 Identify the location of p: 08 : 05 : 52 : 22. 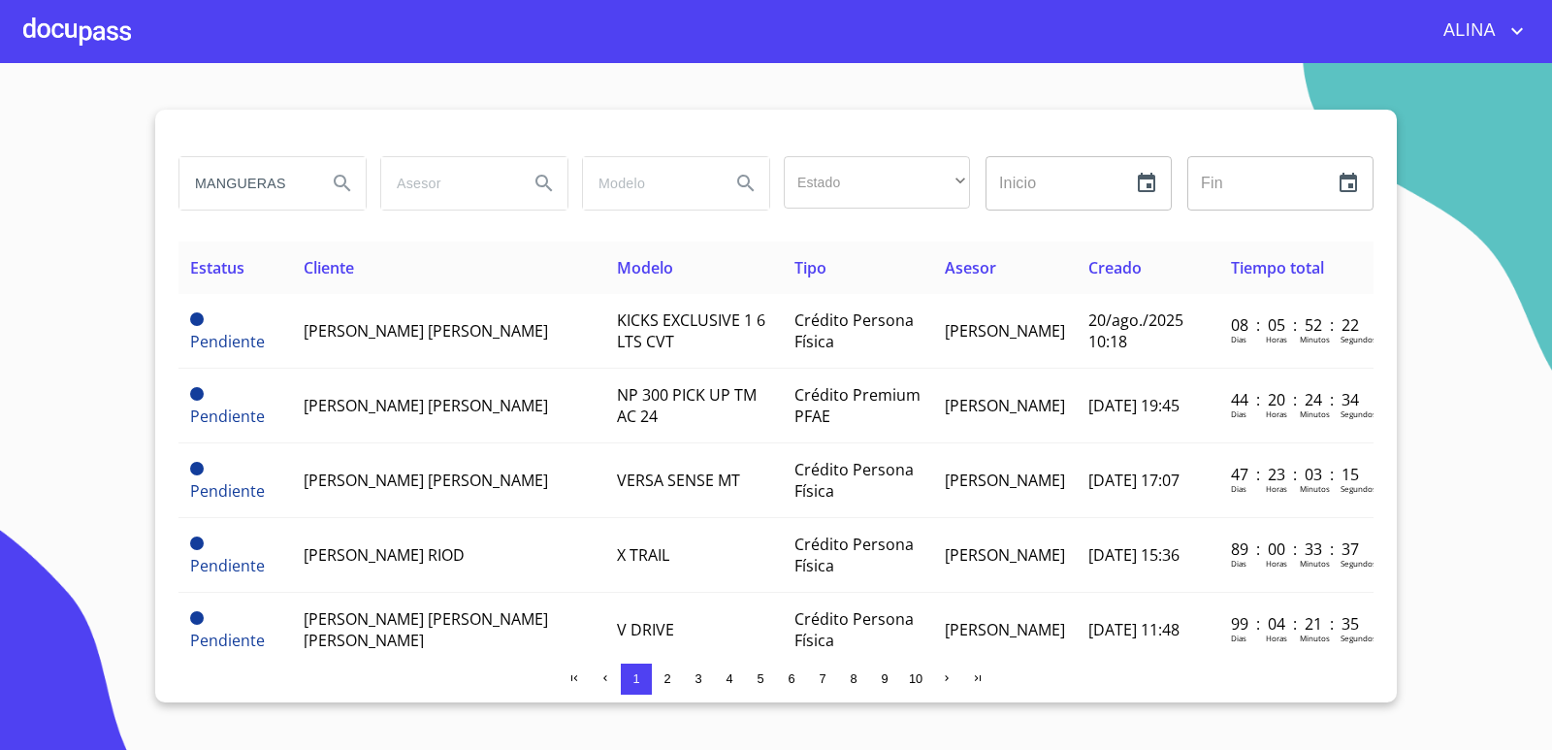
(1296, 325).